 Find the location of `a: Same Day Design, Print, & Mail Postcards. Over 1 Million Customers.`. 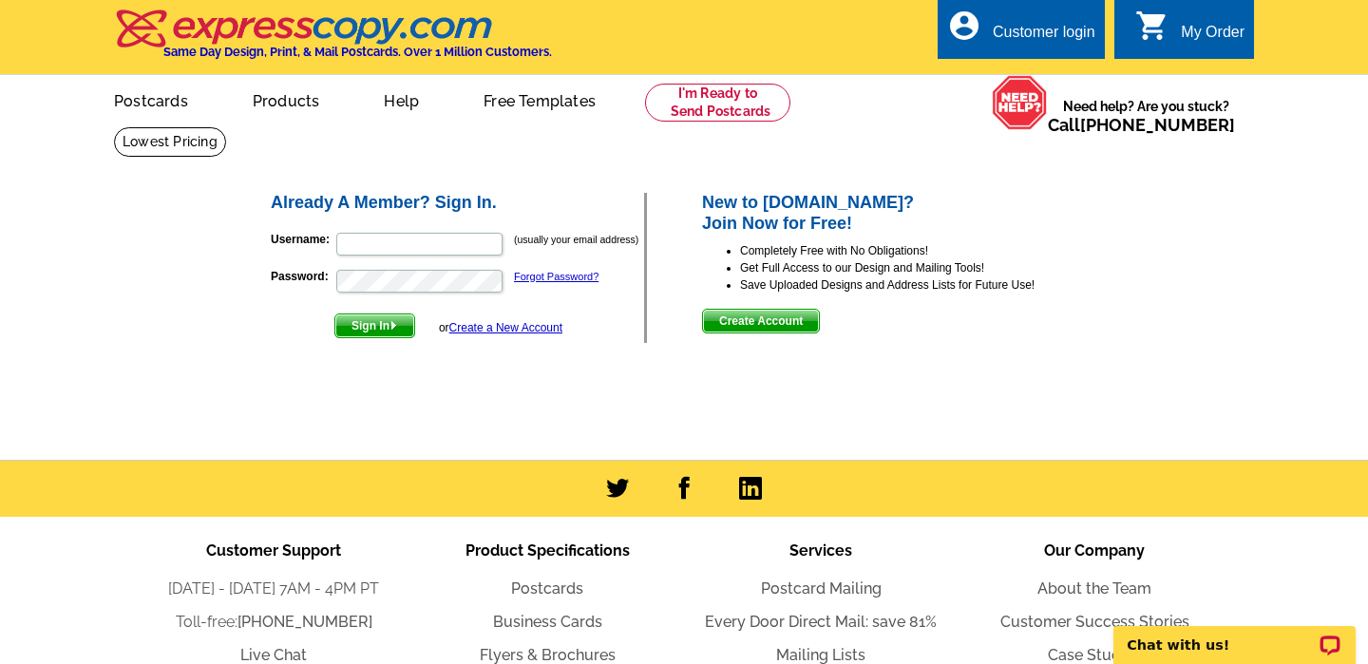

a: Same Day Design, Print, & Mail Postcards. Over 1 Million Customers. is located at coordinates (333, 41).